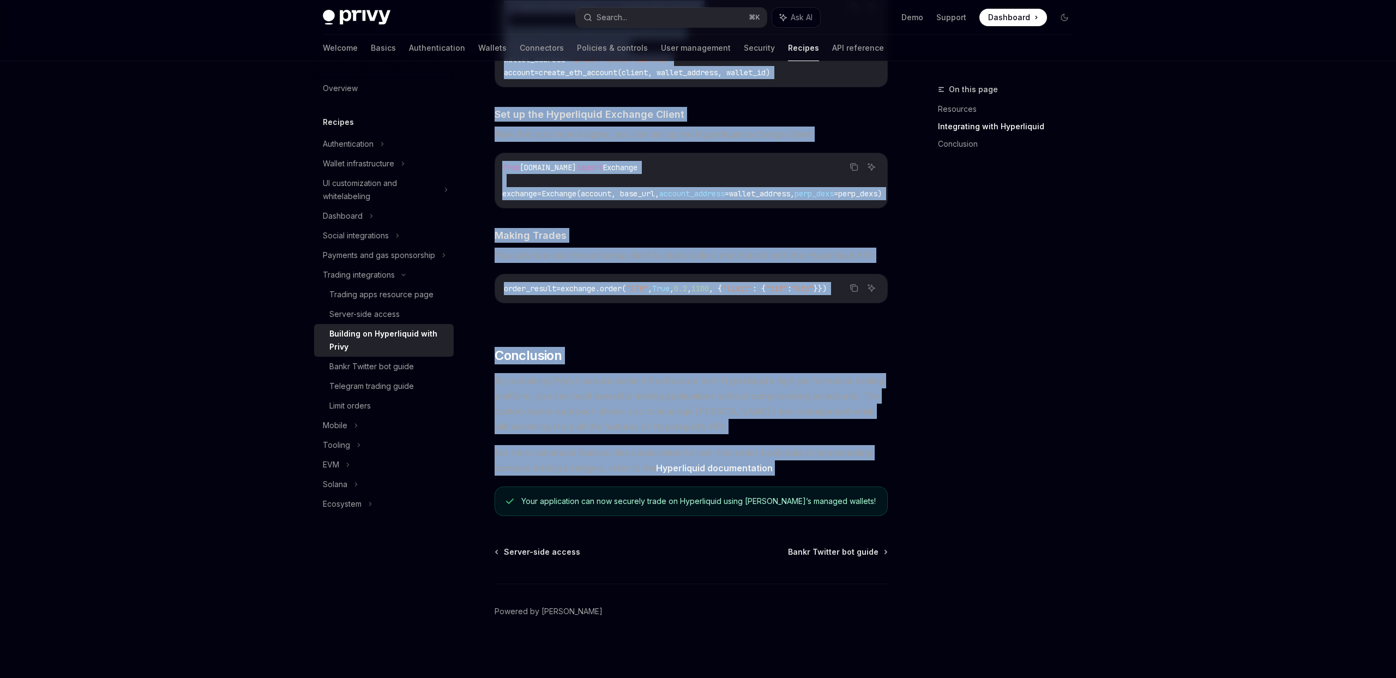 The height and width of the screenshot is (678, 1396). Describe the element at coordinates (519, 73) in the screenshot. I see `span: account` at that location.